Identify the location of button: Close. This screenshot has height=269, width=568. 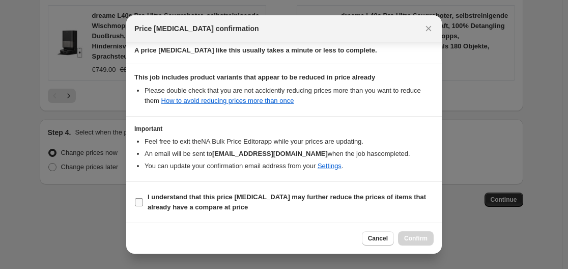
(429, 29).